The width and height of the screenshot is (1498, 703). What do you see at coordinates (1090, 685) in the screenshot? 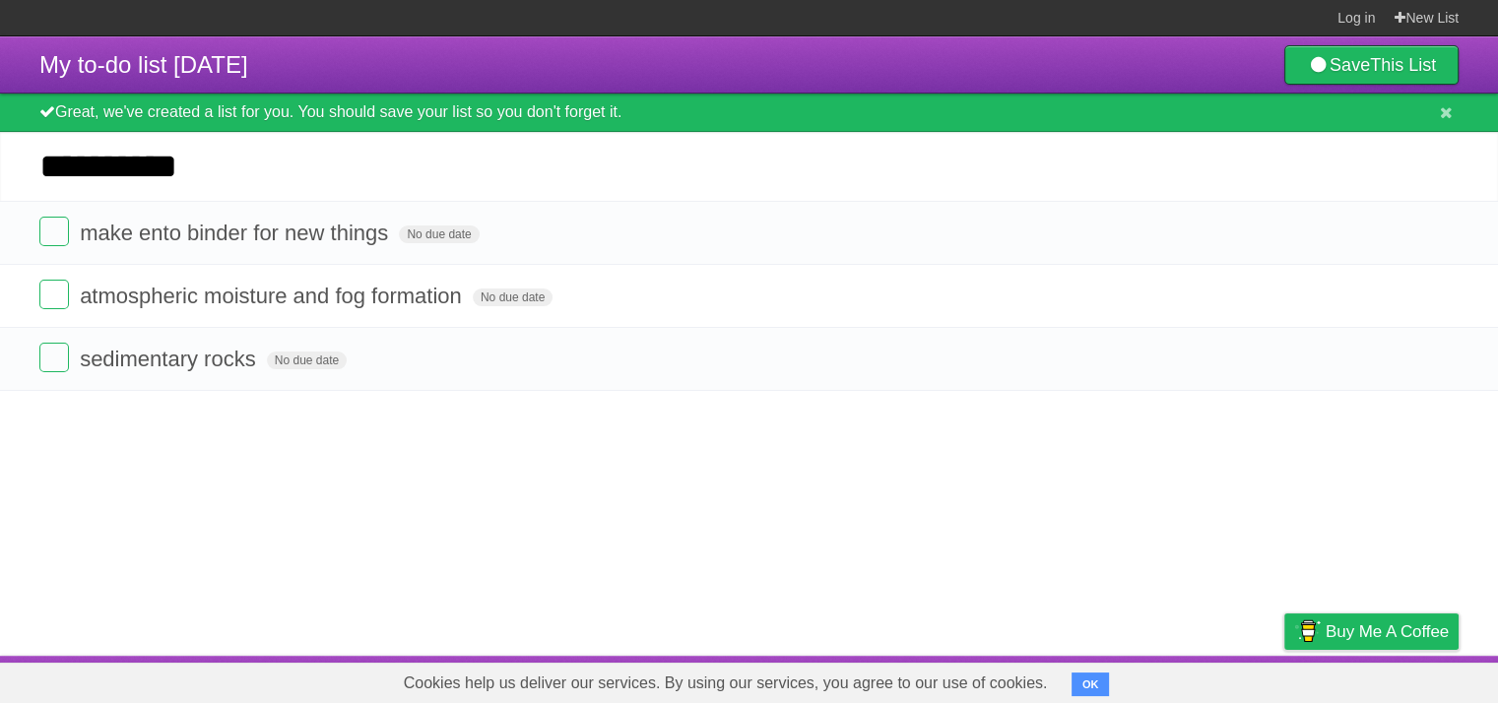
I see `button: OK` at bounding box center [1090, 685].